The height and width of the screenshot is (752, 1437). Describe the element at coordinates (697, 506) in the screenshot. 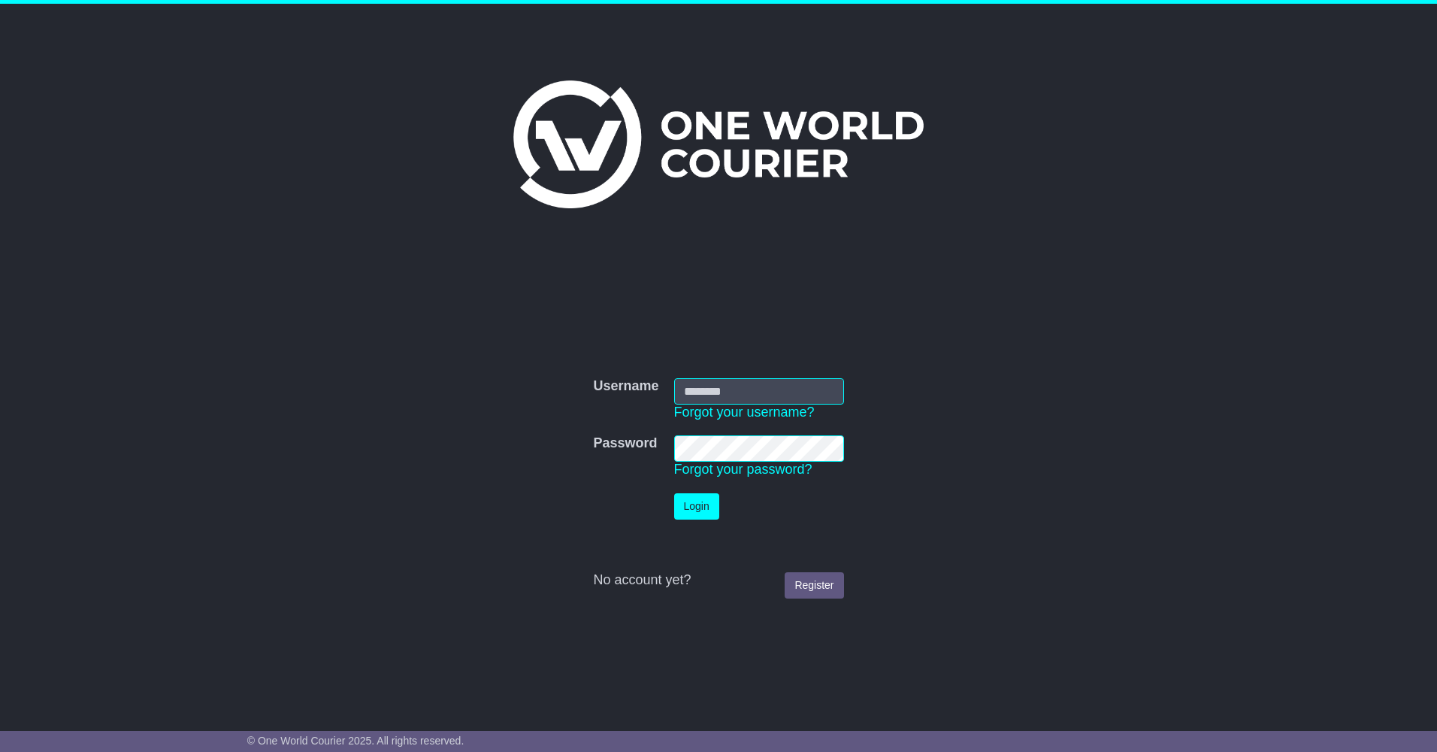

I see `button: Login` at that location.